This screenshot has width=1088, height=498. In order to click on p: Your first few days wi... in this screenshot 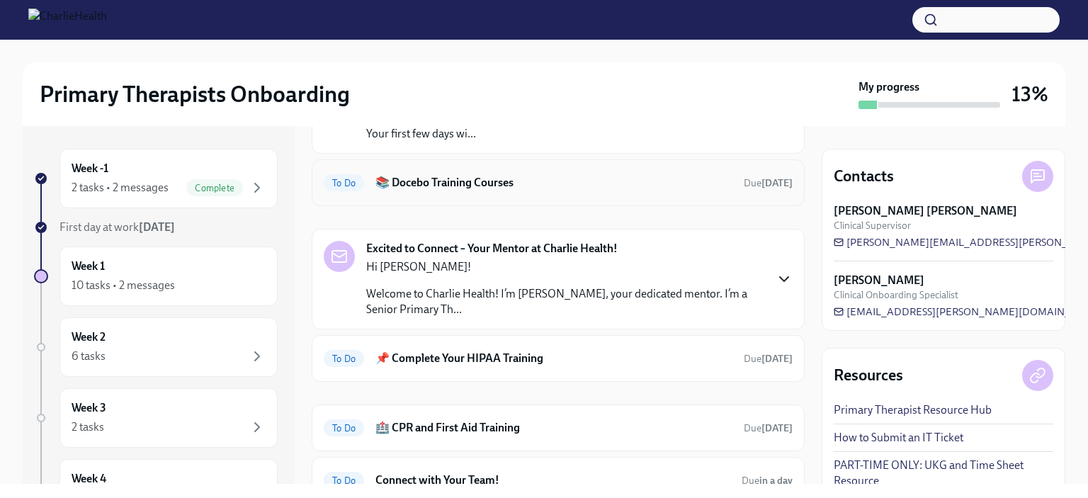, I will do `click(521, 134)`.